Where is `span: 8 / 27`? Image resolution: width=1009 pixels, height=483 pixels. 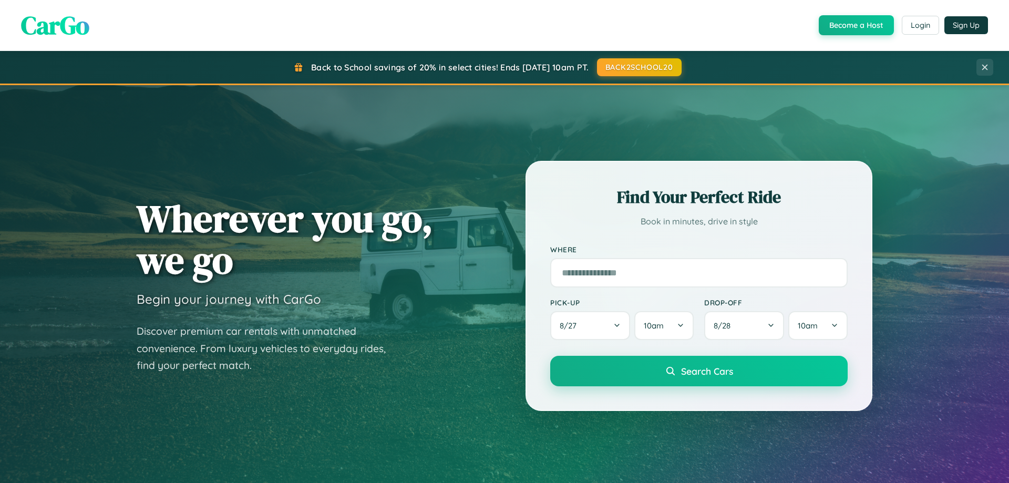 span: 8 / 27 is located at coordinates (571, 325).